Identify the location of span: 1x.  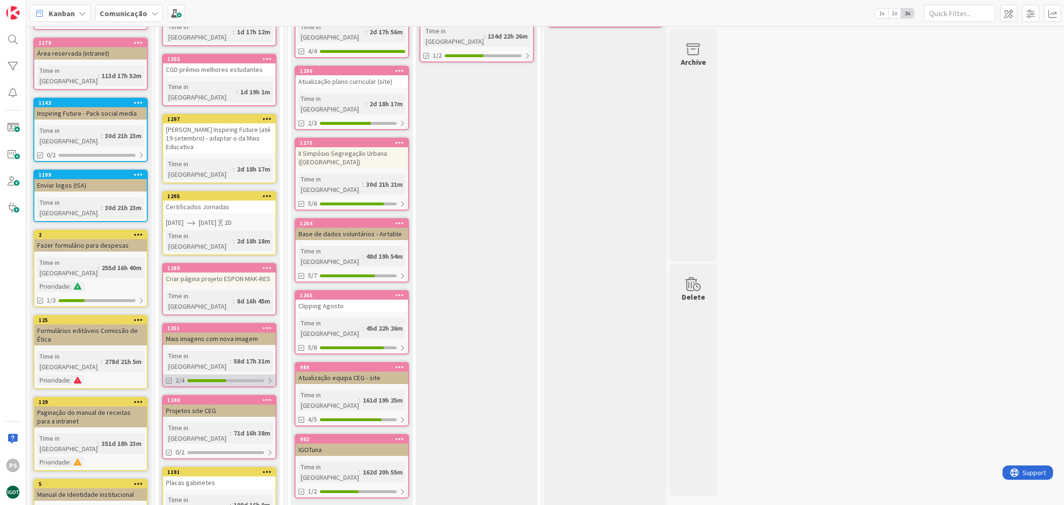
(881, 13).